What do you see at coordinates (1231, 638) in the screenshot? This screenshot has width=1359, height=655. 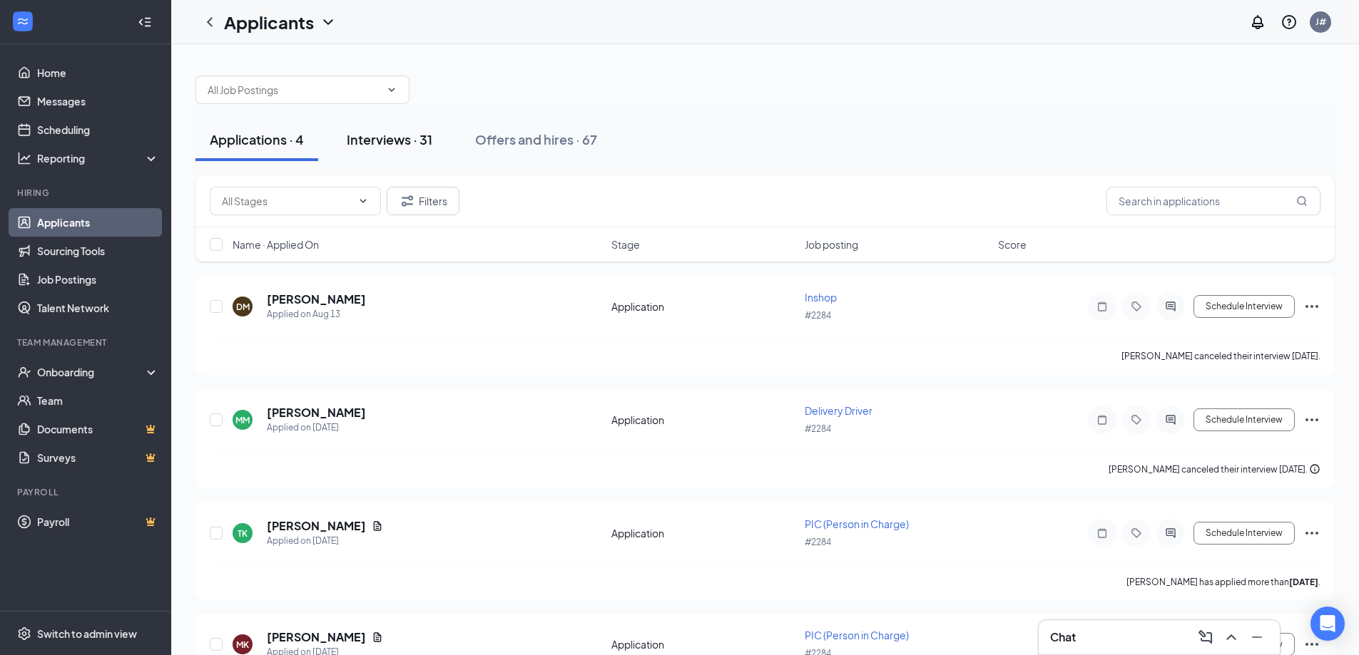 I see `button: ChevronUp` at bounding box center [1231, 638].